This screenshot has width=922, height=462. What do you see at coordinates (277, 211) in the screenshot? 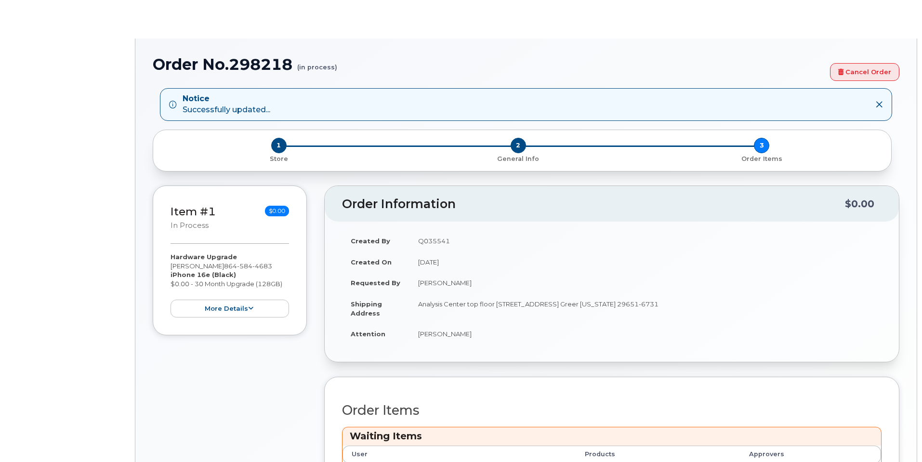
I see `span: $0.00` at bounding box center [277, 211].